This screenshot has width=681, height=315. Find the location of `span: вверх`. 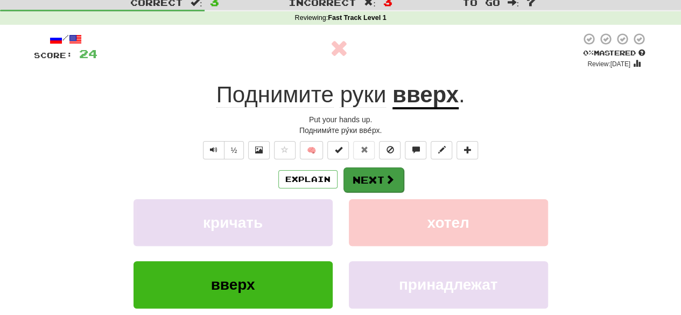

span: вверх is located at coordinates (233, 284).